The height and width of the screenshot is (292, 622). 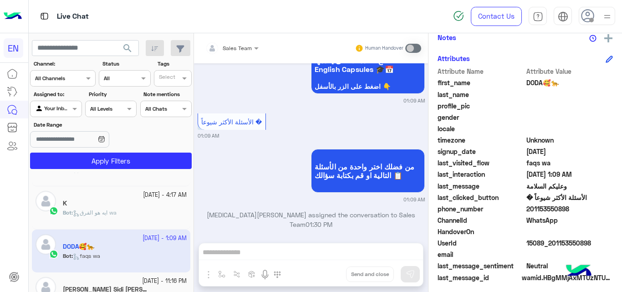 I want to click on span: conversation english wa, so click(x=107, y=169).